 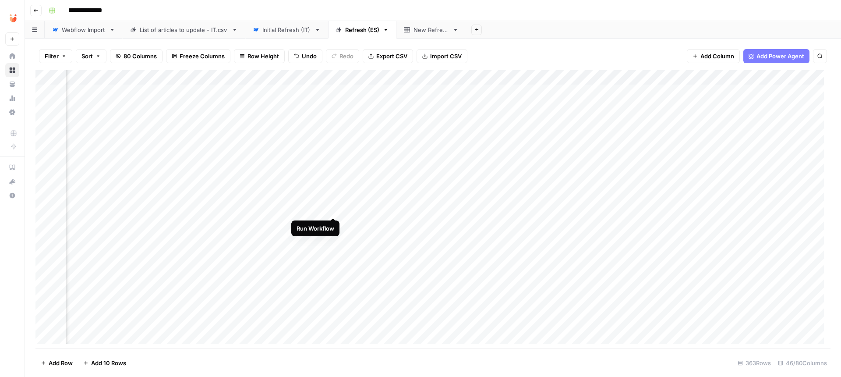 What do you see at coordinates (105, 363) in the screenshot?
I see `button: Add 10 Rows` at bounding box center [105, 363].